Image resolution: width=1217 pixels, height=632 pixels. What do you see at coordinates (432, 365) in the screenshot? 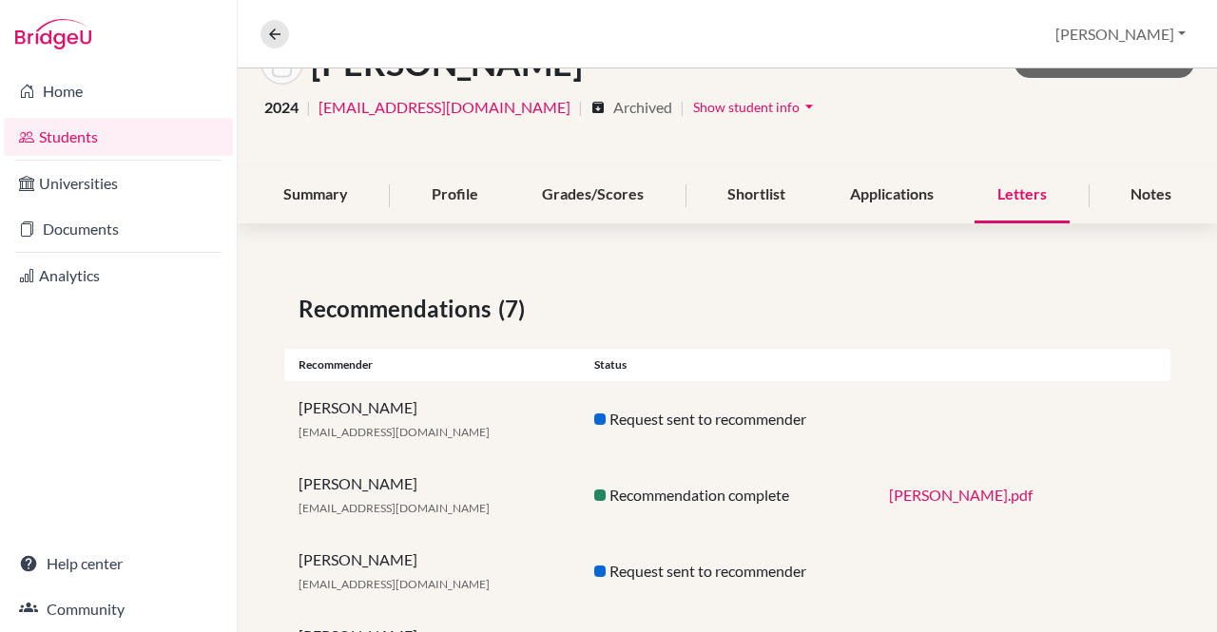
I see `div: Recommender` at bounding box center [432, 365].